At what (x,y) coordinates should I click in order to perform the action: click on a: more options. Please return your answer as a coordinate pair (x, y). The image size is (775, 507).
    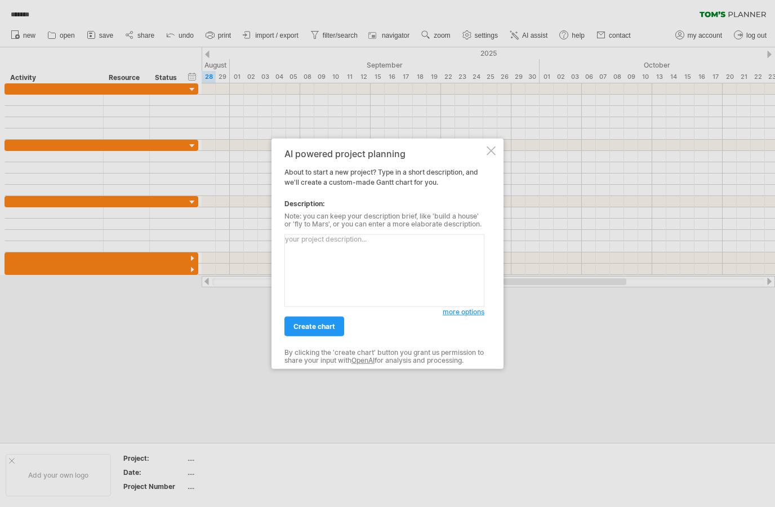
    Looking at the image, I should click on (464, 312).